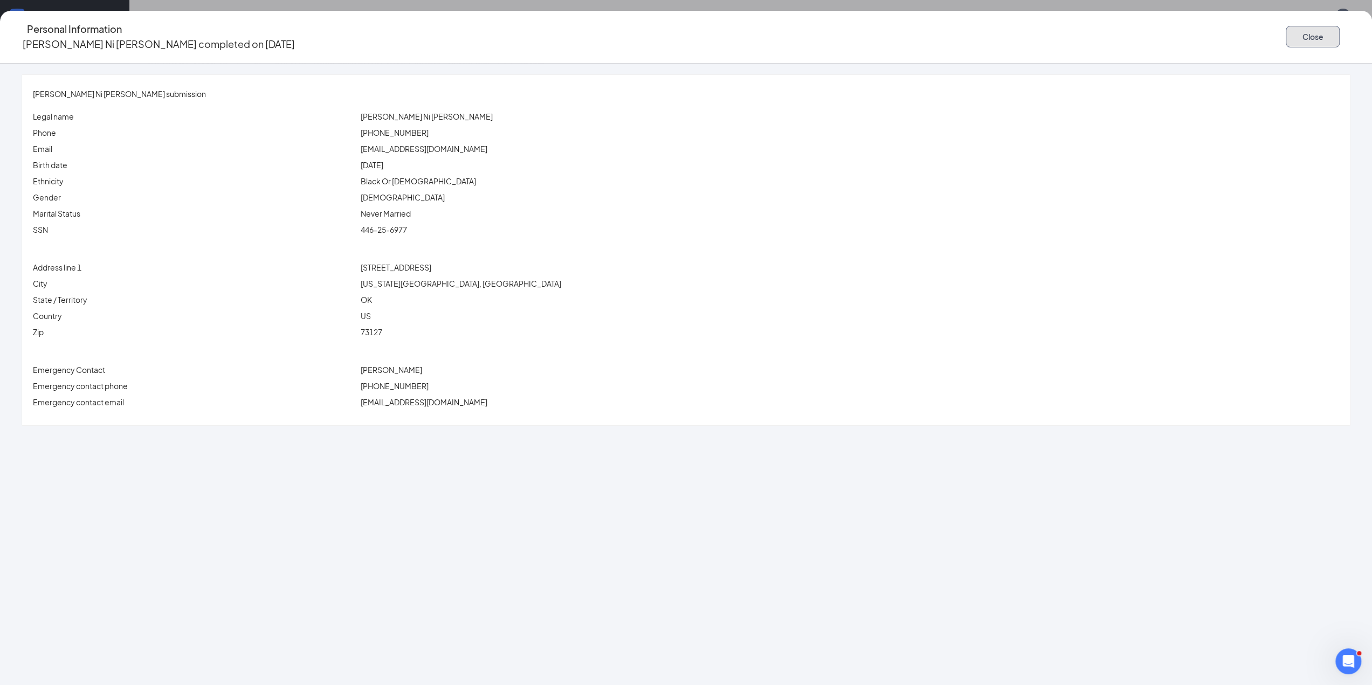 The height and width of the screenshot is (685, 1372). What do you see at coordinates (385, 213) in the screenshot?
I see `span: Never Married` at bounding box center [385, 213].